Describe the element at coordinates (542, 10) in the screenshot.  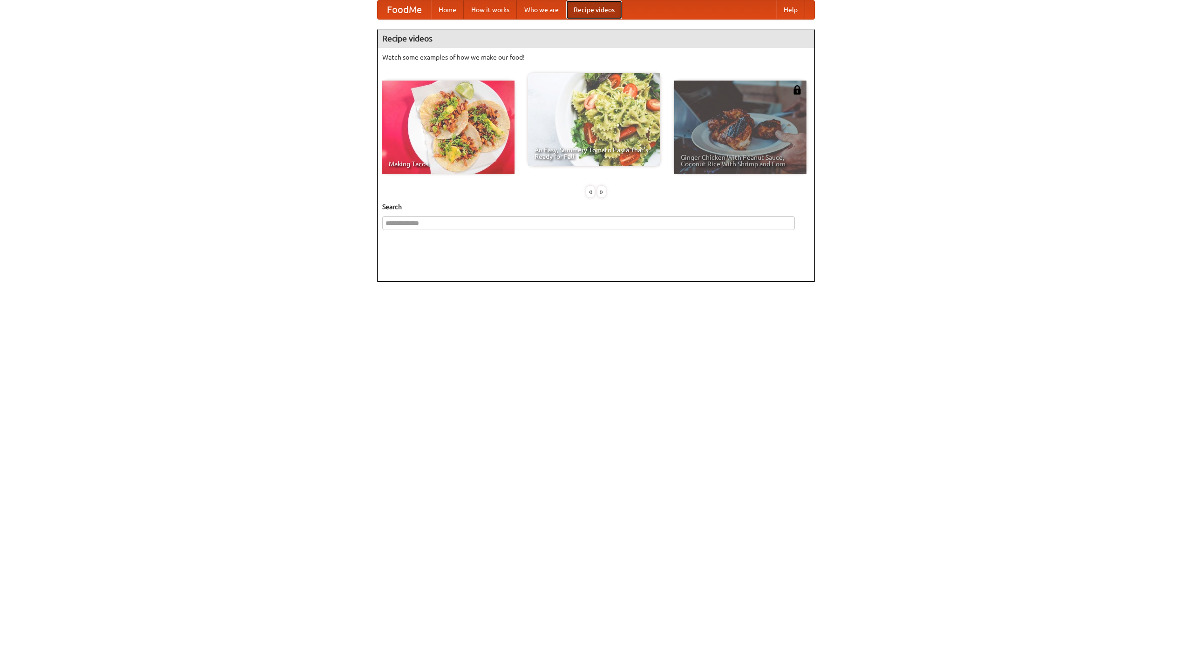
I see `a: Who we are` at that location.